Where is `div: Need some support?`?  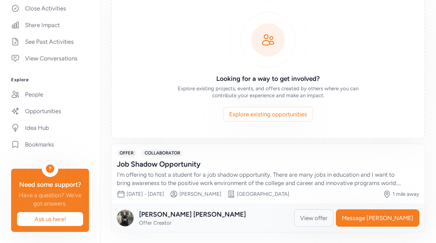 div: Need some support? is located at coordinates (50, 185).